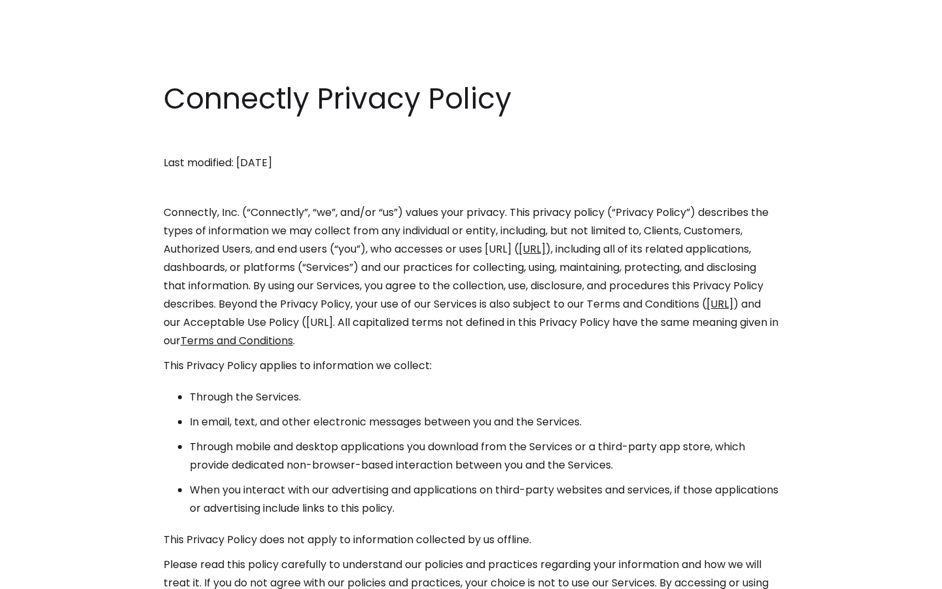 The image size is (942, 589). What do you see at coordinates (484, 397) in the screenshot?
I see `li: Through the Services.` at bounding box center [484, 397].